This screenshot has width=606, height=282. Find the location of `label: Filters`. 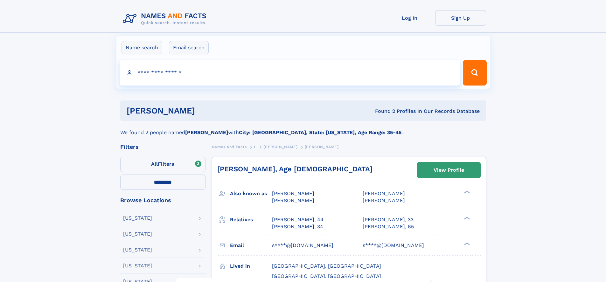

label: Filters is located at coordinates (163, 164).